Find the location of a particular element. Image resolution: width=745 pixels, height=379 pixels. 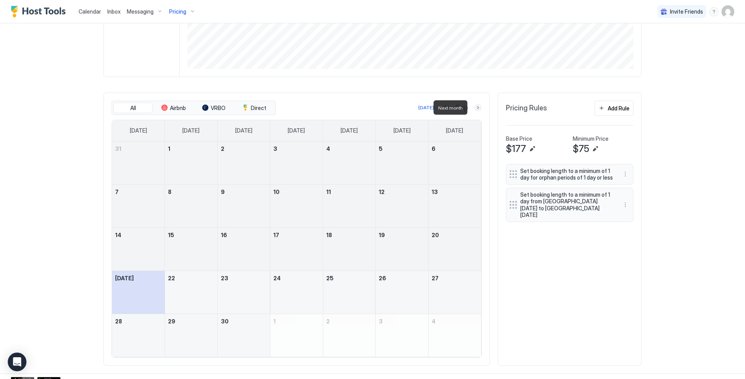

span: 14 is located at coordinates (118, 235).